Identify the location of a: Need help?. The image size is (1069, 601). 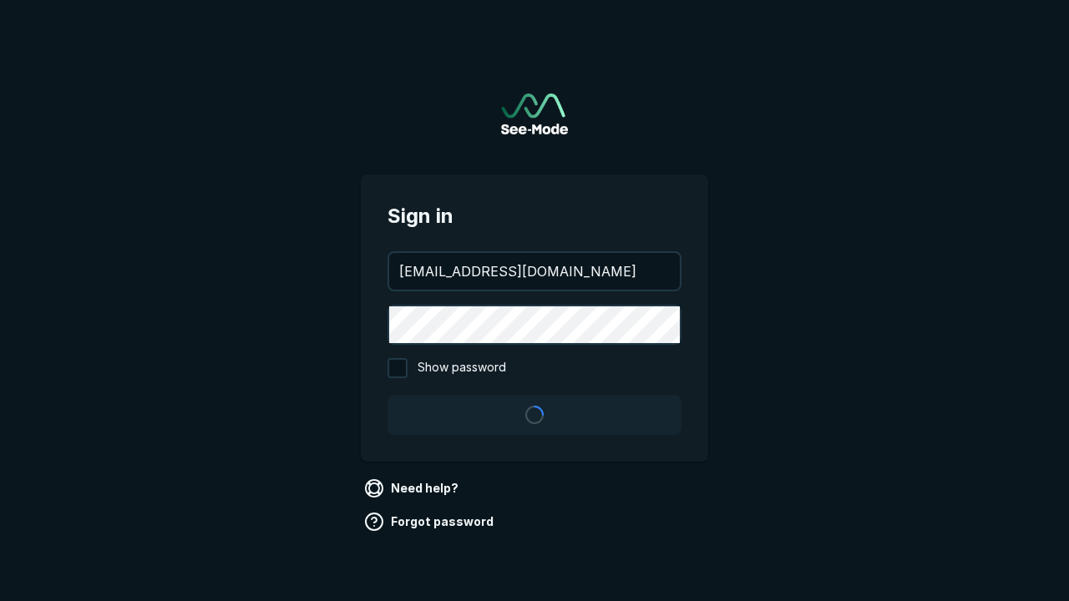
(412, 488).